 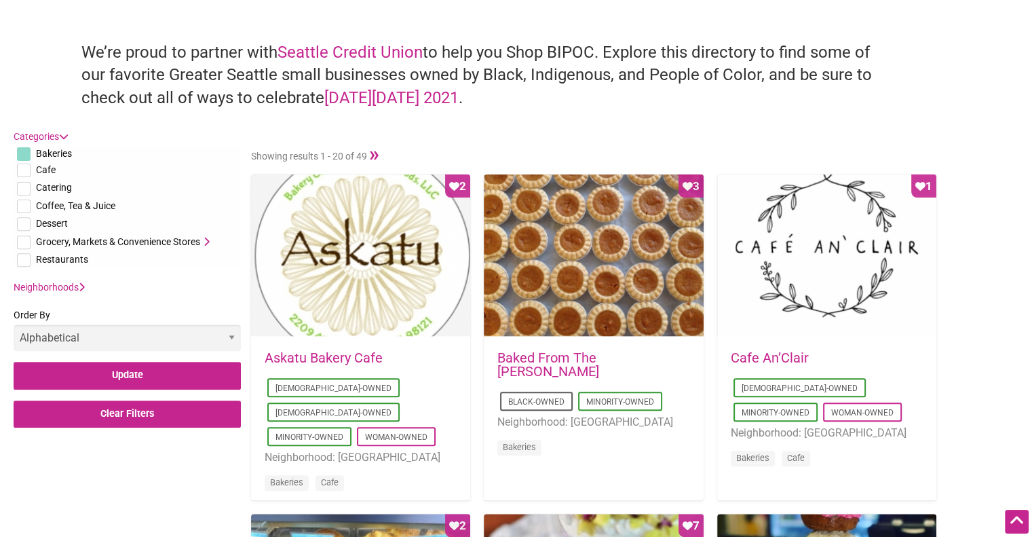 What do you see at coordinates (75, 206) in the screenshot?
I see `span: Coffee, Tea & Juice` at bounding box center [75, 206].